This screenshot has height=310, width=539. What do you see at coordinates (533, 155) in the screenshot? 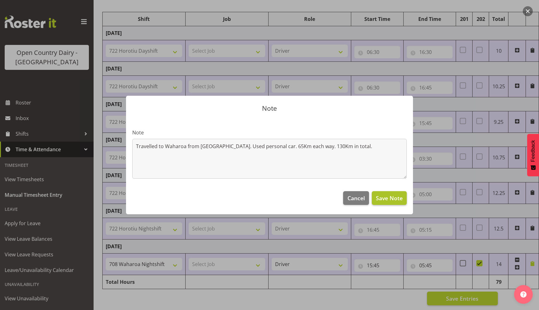
I see `button: Feedback - Show survey` at bounding box center [533, 155].